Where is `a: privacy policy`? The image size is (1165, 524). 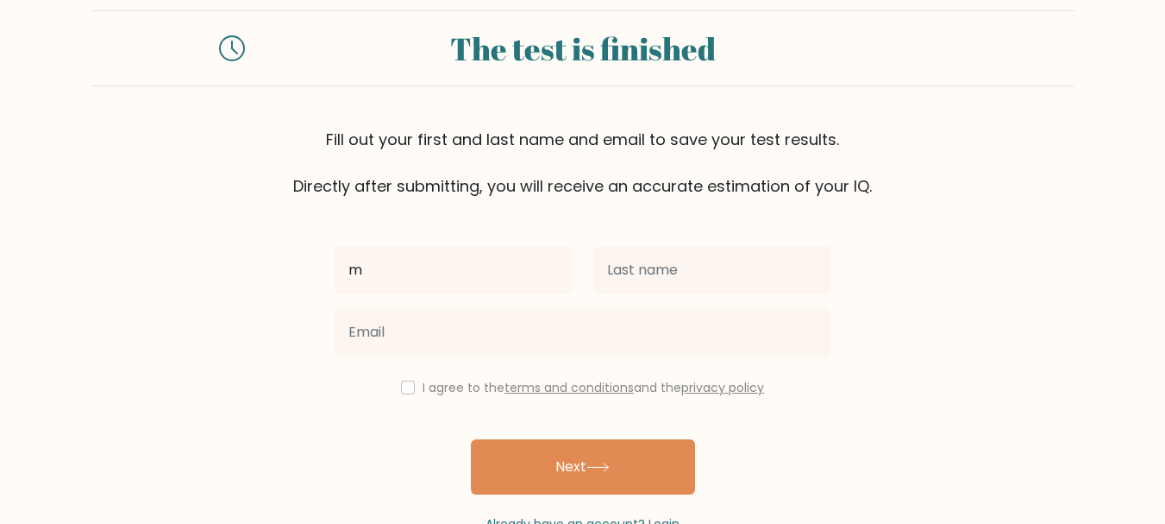 a: privacy policy is located at coordinates (723, 387).